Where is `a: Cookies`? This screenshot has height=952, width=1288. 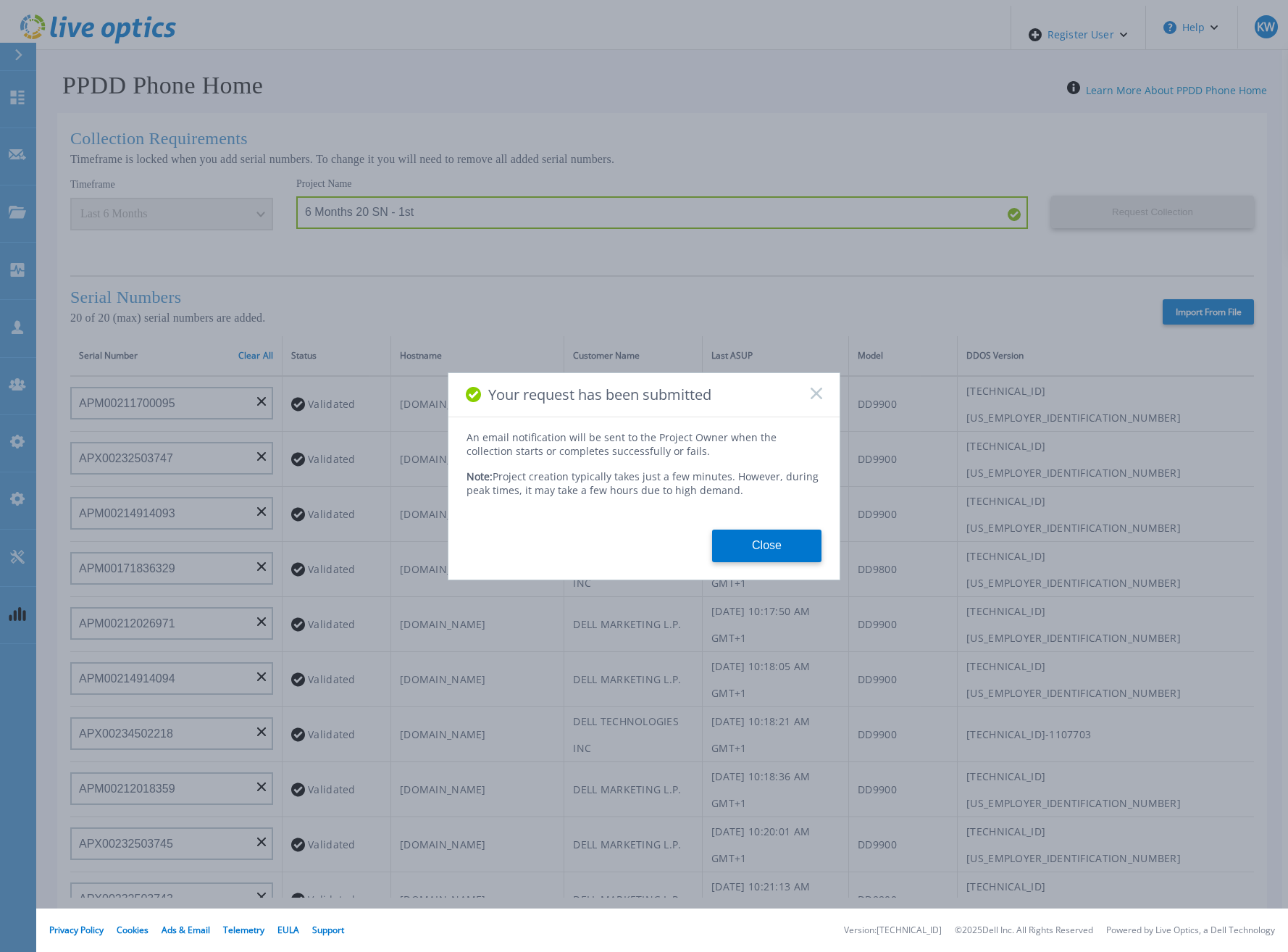
a: Cookies is located at coordinates (133, 929).